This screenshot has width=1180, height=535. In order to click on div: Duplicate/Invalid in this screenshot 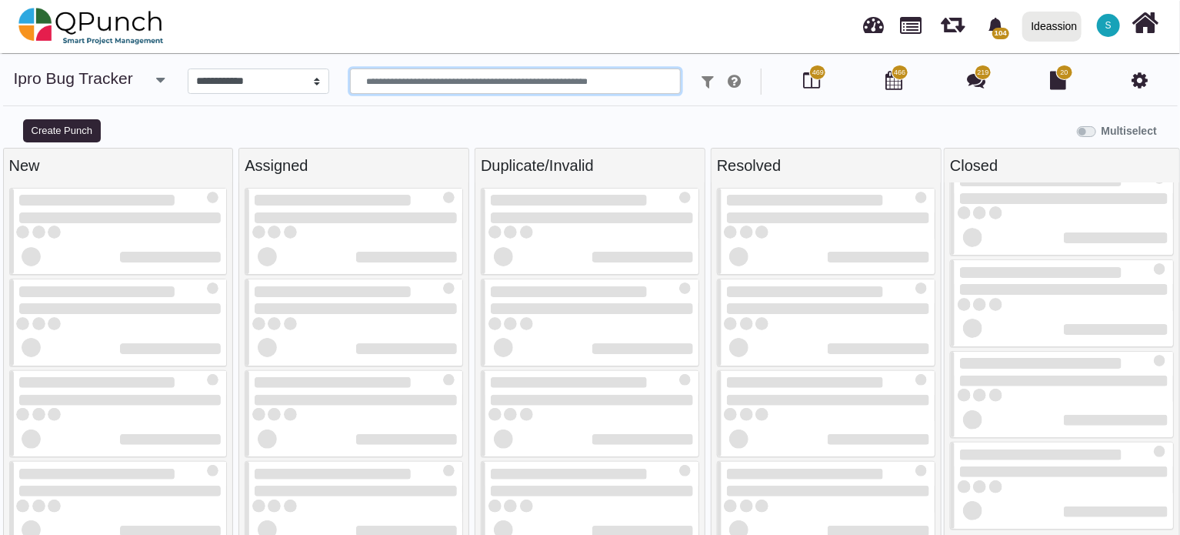, I will do `click(590, 165)`.